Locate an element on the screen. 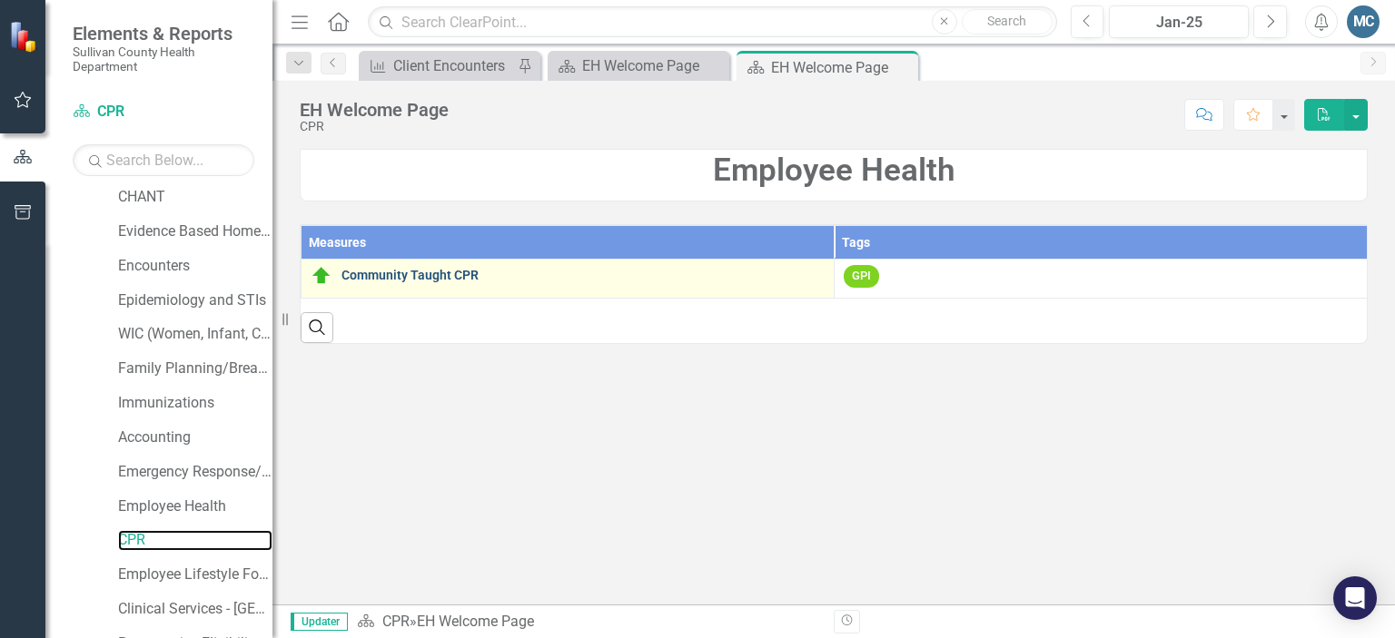 This screenshot has height=638, width=1395. input: Search Below... is located at coordinates (163, 160).